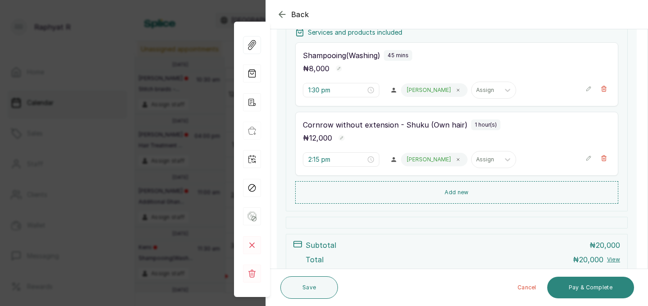 This screenshot has width=648, height=306. What do you see at coordinates (613, 259) in the screenshot?
I see `button: View` at bounding box center [613, 259].